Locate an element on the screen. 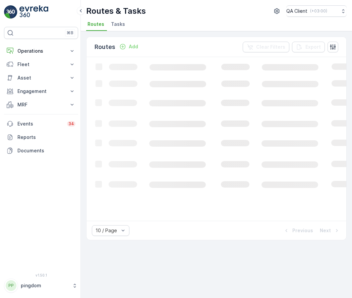  p: 34 is located at coordinates (71, 124).